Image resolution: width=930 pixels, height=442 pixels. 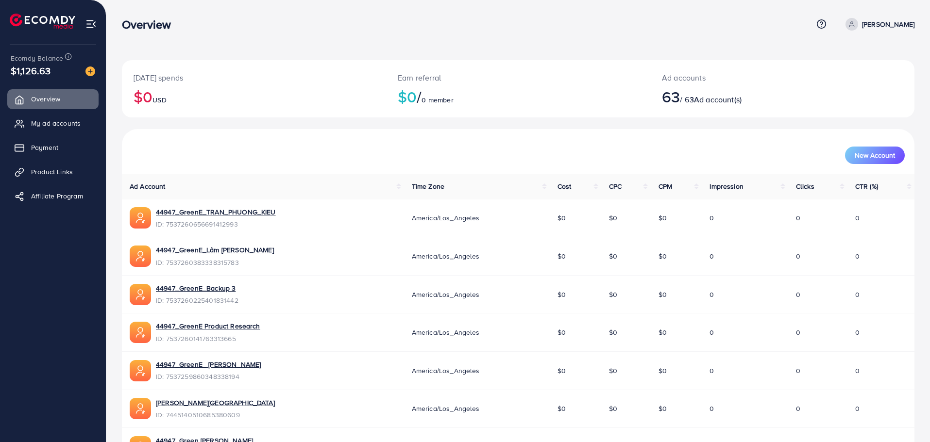 What do you see at coordinates (196, 288) in the screenshot?
I see `a: 44947_GreenE_Backup 3` at bounding box center [196, 288].